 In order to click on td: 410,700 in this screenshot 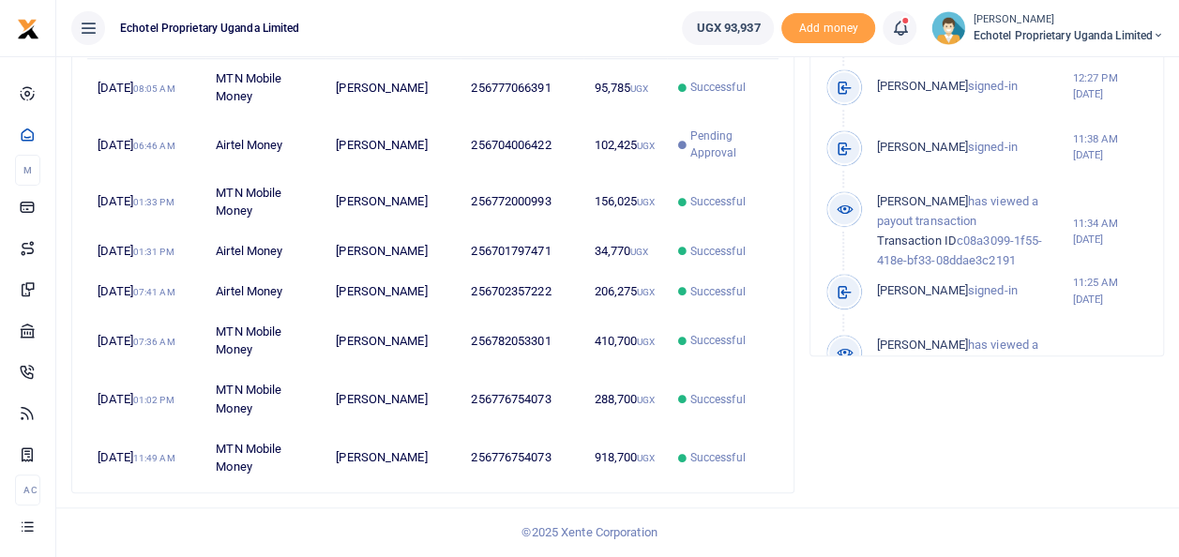, I will do `click(625, 341)`.